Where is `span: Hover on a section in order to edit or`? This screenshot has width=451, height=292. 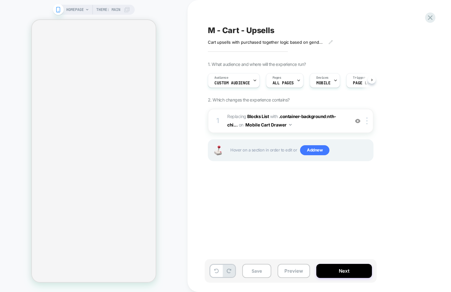
span: Hover on a section in order to edit or is located at coordinates (300, 150).